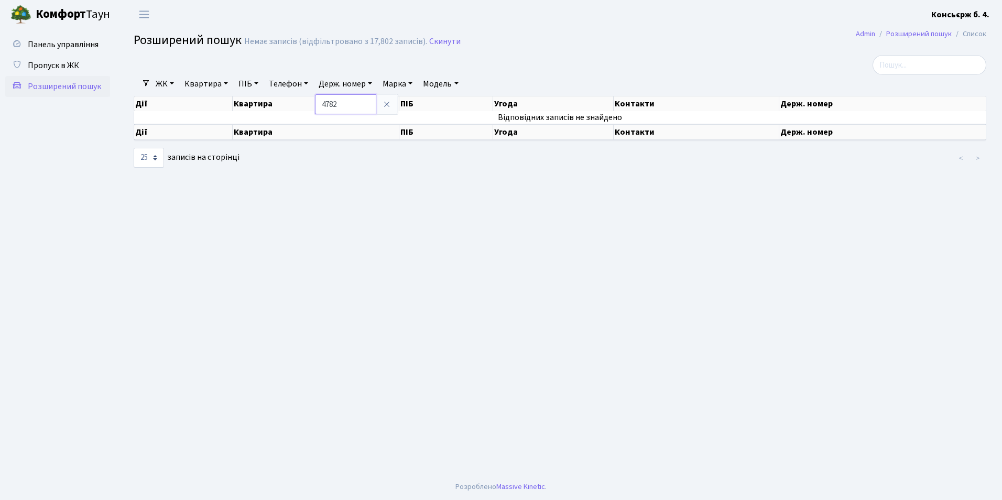  I want to click on a: Держ. номер, so click(345, 84).